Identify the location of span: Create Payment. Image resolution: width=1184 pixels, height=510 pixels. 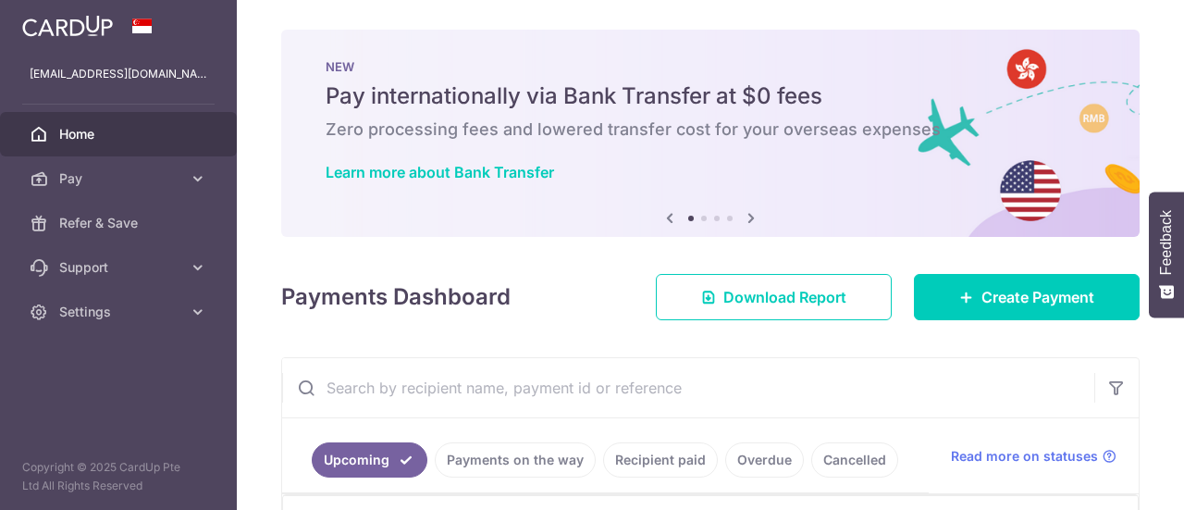
(1038, 297).